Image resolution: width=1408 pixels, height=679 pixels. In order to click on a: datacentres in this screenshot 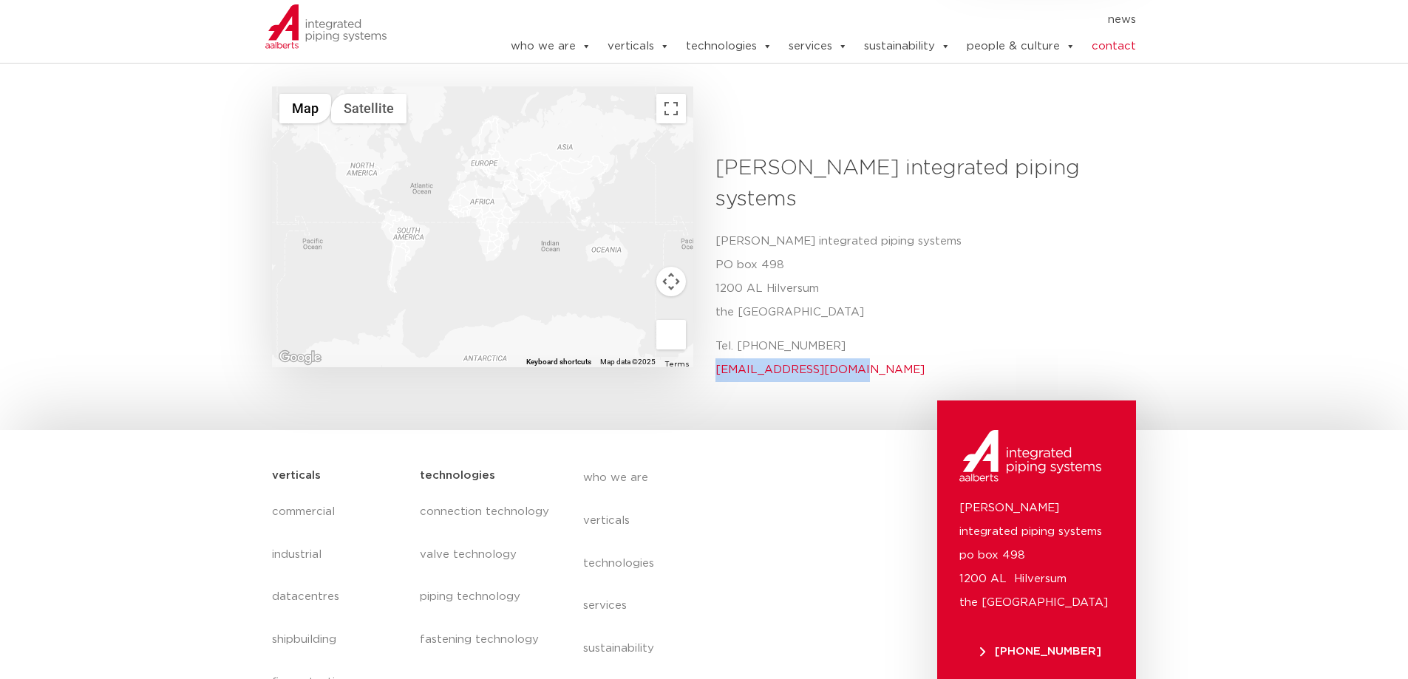, I will do `click(339, 597)`.